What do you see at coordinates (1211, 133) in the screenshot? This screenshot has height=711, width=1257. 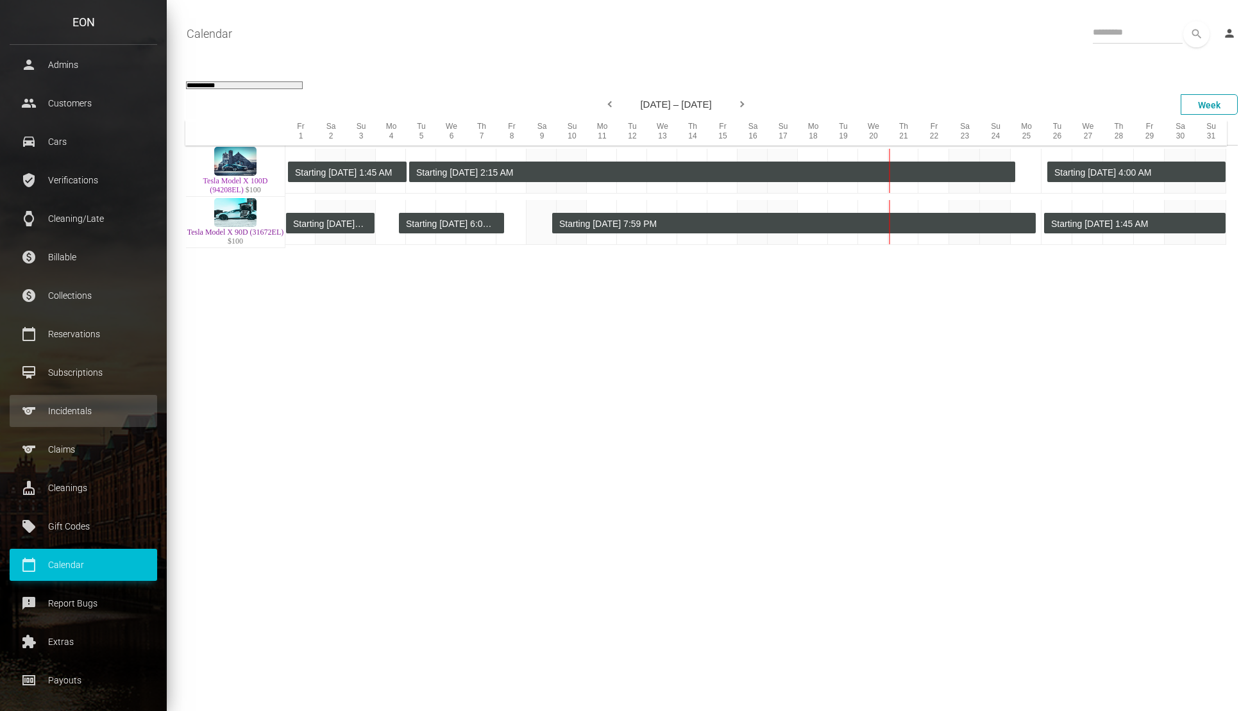 I see `div: Su 31` at bounding box center [1211, 133].